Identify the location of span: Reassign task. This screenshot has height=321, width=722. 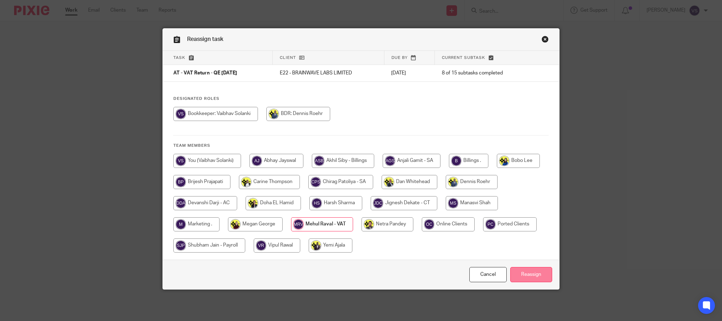
(205, 39).